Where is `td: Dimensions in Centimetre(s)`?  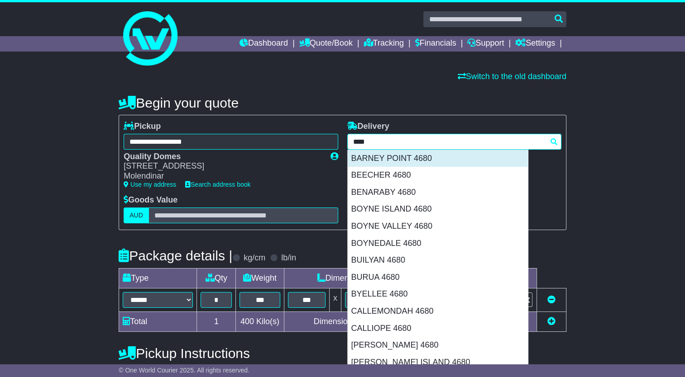 td: Dimensions in Centimetre(s) is located at coordinates (363, 322).